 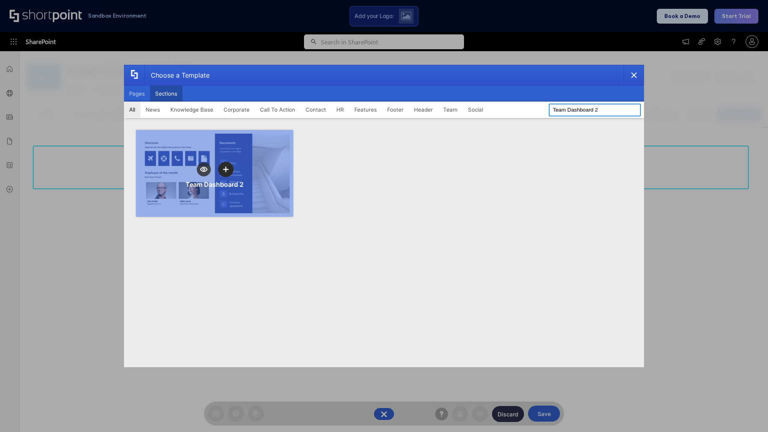 What do you see at coordinates (423, 110) in the screenshot?
I see `button: Header` at bounding box center [423, 110].